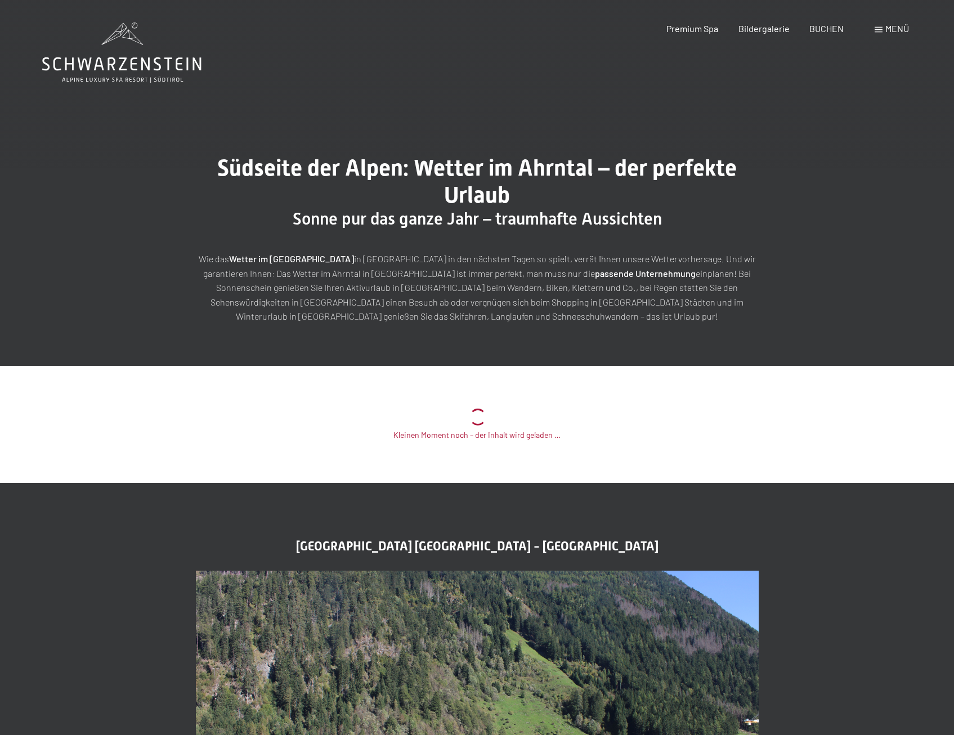 The height and width of the screenshot is (735, 954). Describe the element at coordinates (477, 218) in the screenshot. I see `span: Sonne pur das ganze Jahr – traumhafte Aussichten` at that location.